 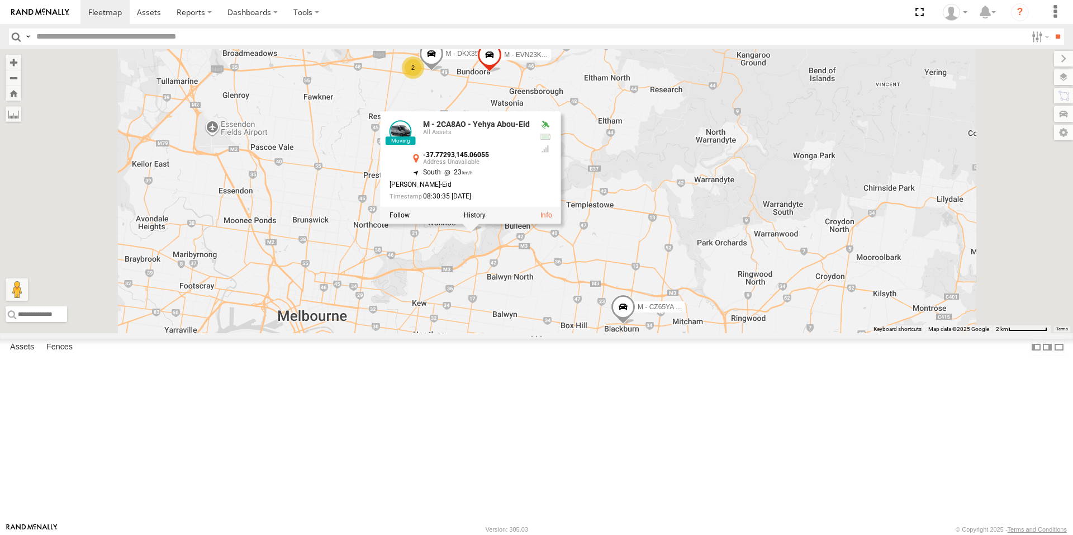 What do you see at coordinates (507, 529) in the screenshot?
I see `div: Version: 305.03` at bounding box center [507, 529].